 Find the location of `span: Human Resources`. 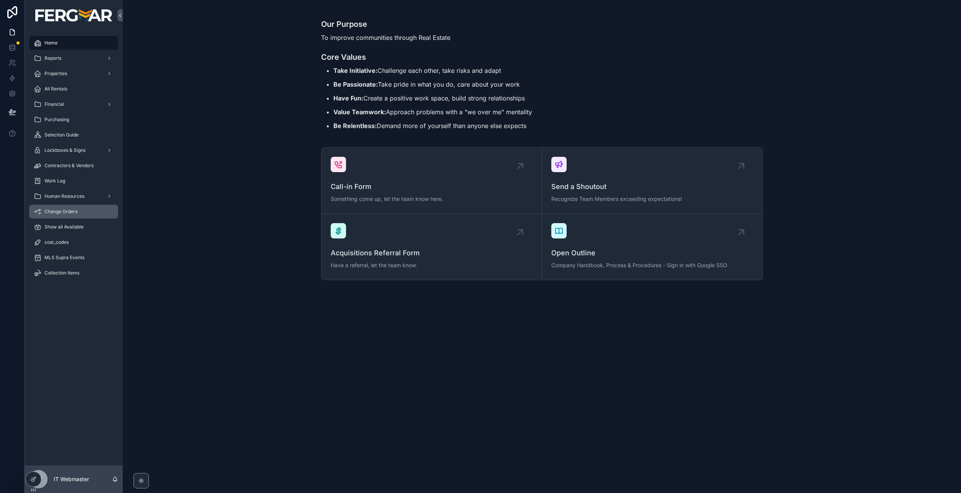

span: Human Resources is located at coordinates (64, 196).